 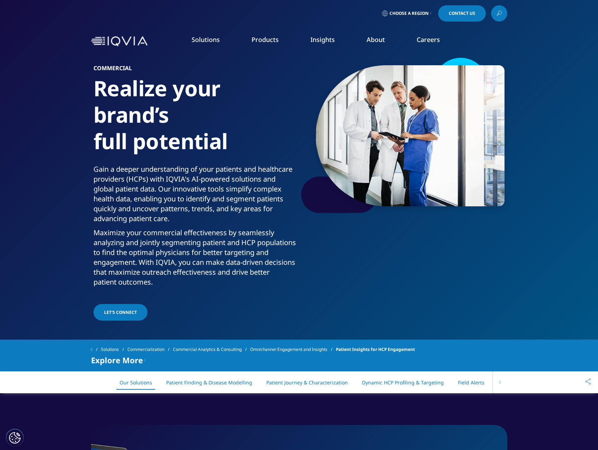 I want to click on img: 099_medical-professionals-meeting-in-hospital.jpg, so click(x=410, y=136).